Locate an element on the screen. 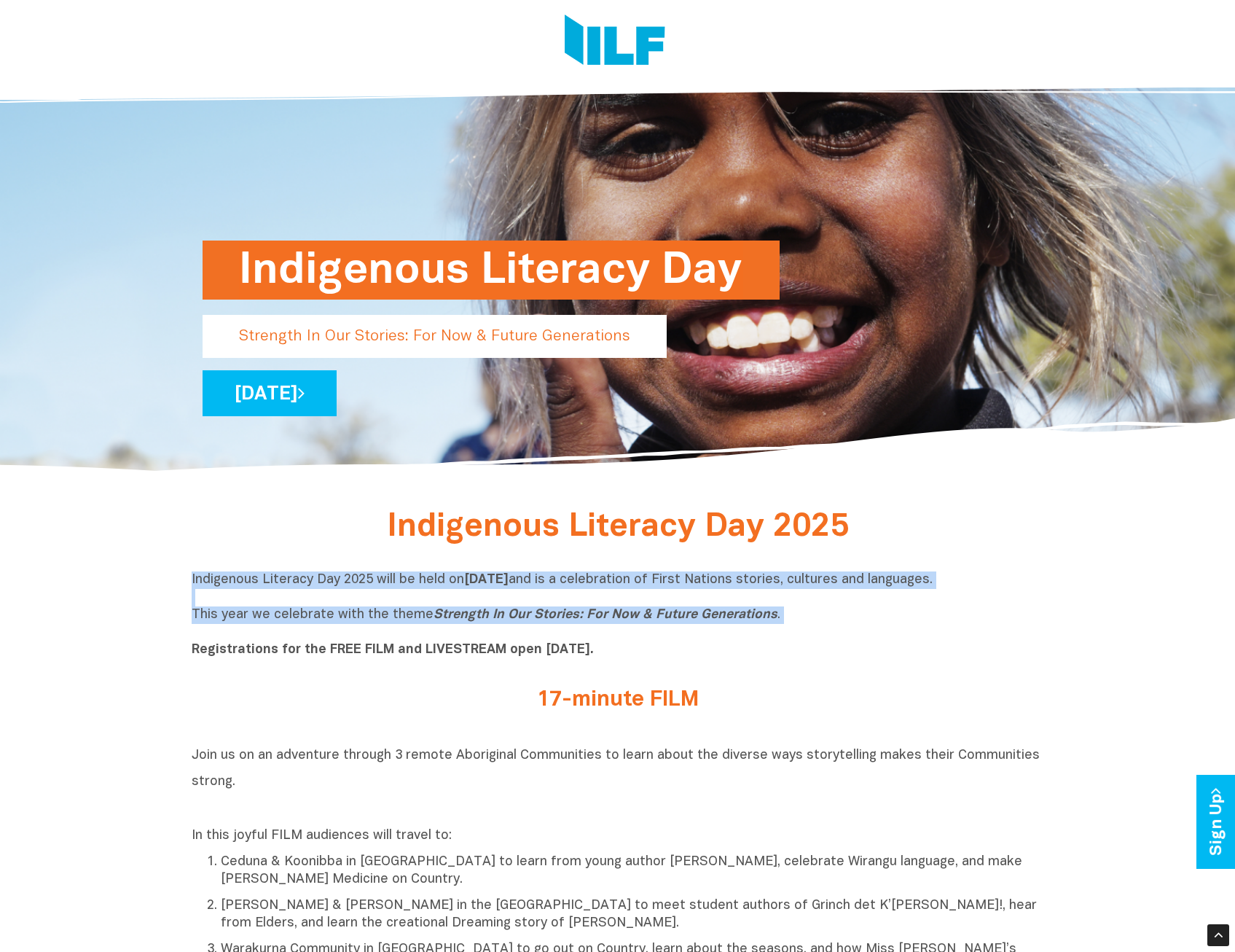  div: Scroll Back to Top is located at coordinates (1219, 935).